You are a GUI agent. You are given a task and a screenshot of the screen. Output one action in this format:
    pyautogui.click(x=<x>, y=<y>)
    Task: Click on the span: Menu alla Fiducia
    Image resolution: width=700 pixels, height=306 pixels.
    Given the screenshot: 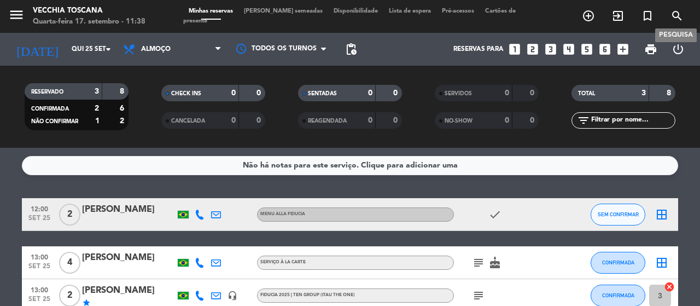 What is the action you would take?
    pyautogui.click(x=283, y=214)
    